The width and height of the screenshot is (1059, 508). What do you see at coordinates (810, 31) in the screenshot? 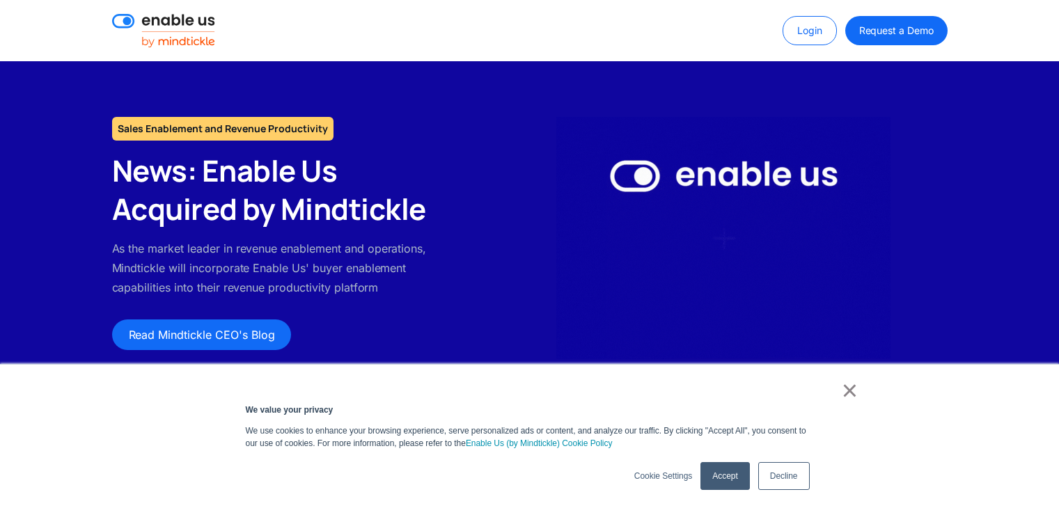
I see `a: Login` at bounding box center [810, 31].